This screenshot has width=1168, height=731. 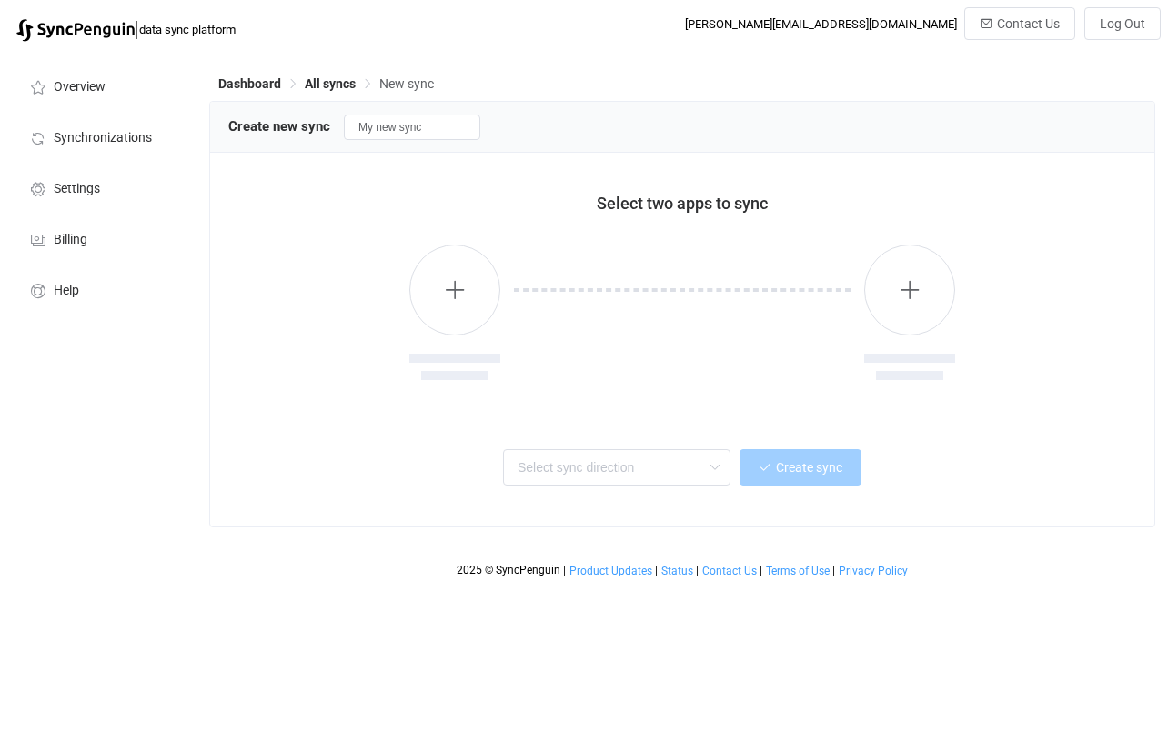 What do you see at coordinates (407, 84) in the screenshot?
I see `span: New sync` at bounding box center [407, 84].